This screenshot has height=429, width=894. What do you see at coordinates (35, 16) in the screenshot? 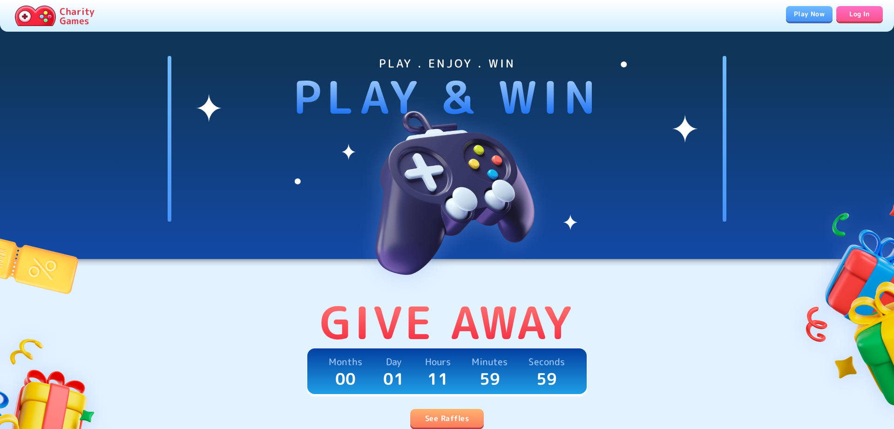
I see `img: Charity.Games` at bounding box center [35, 16].